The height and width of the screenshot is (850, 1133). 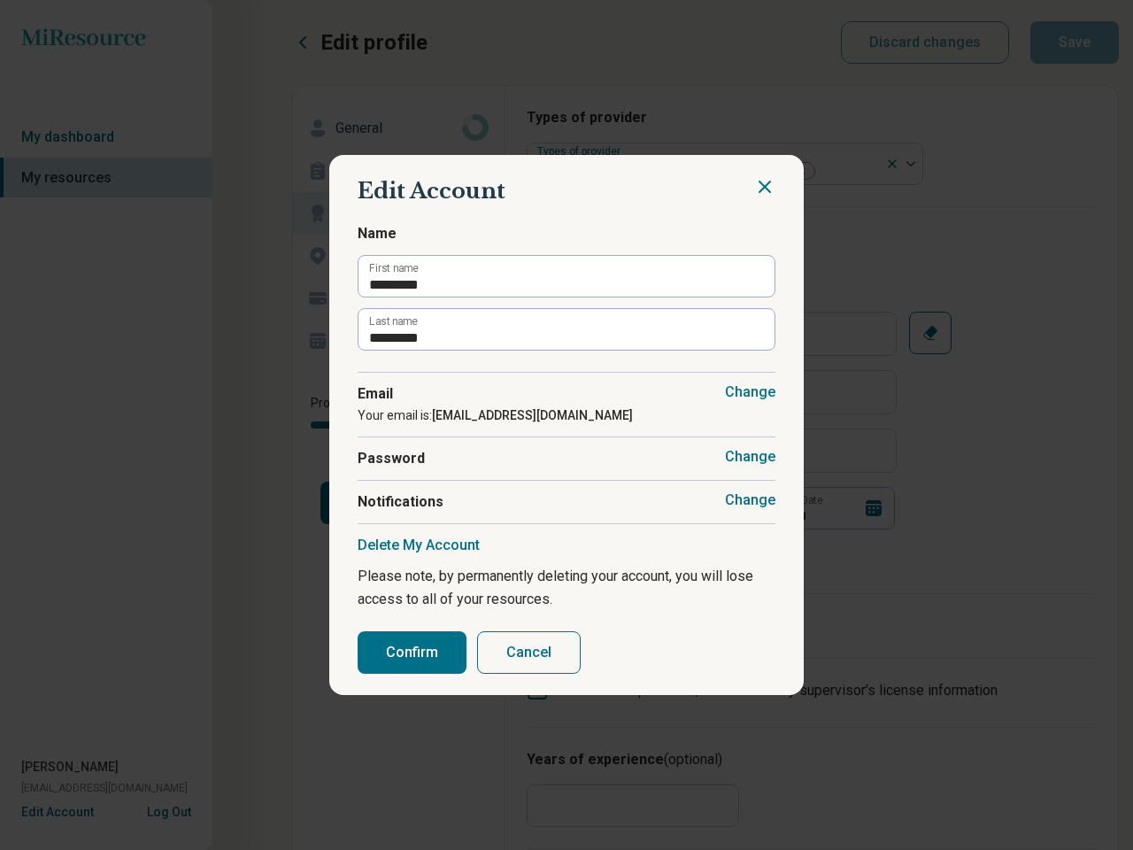 I want to click on span: Password, so click(x=567, y=459).